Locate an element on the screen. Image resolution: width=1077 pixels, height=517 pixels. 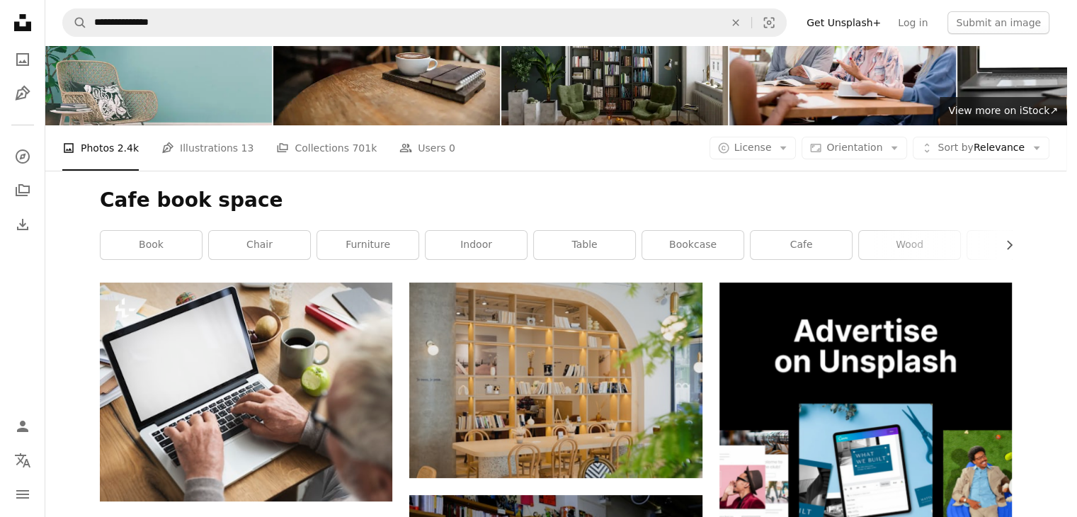
button: Sort byRelevance is located at coordinates (981, 148).